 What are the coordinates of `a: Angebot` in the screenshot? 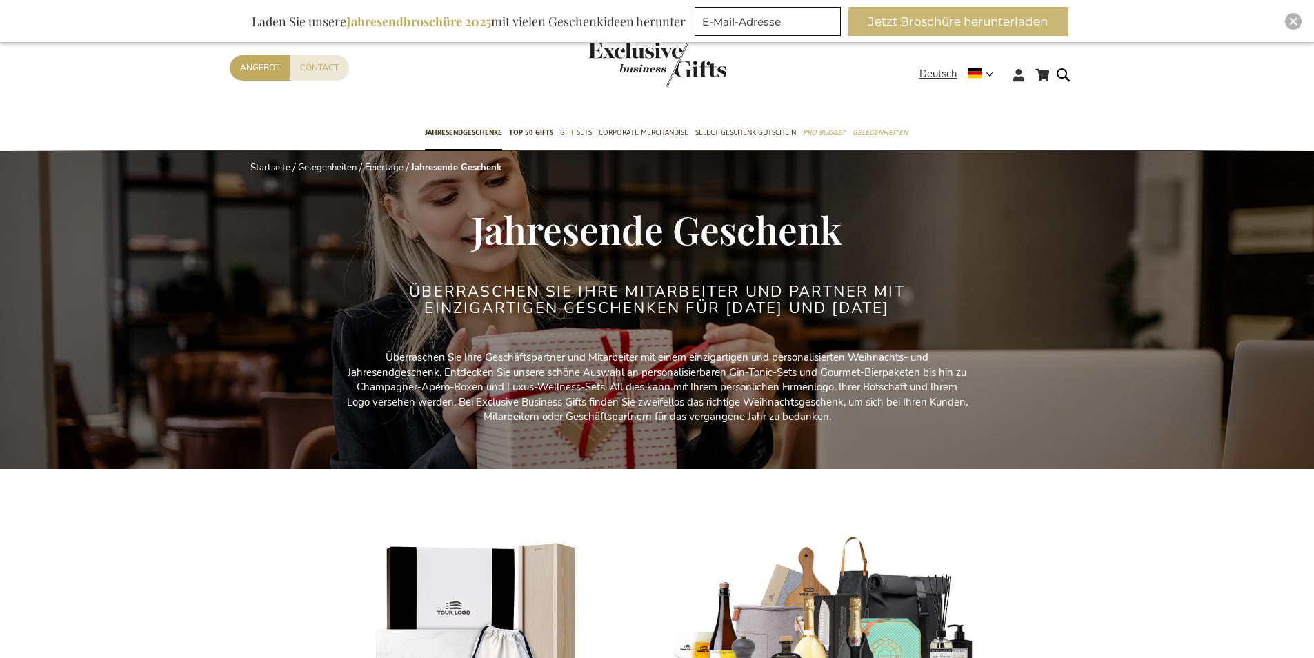 It's located at (259, 68).